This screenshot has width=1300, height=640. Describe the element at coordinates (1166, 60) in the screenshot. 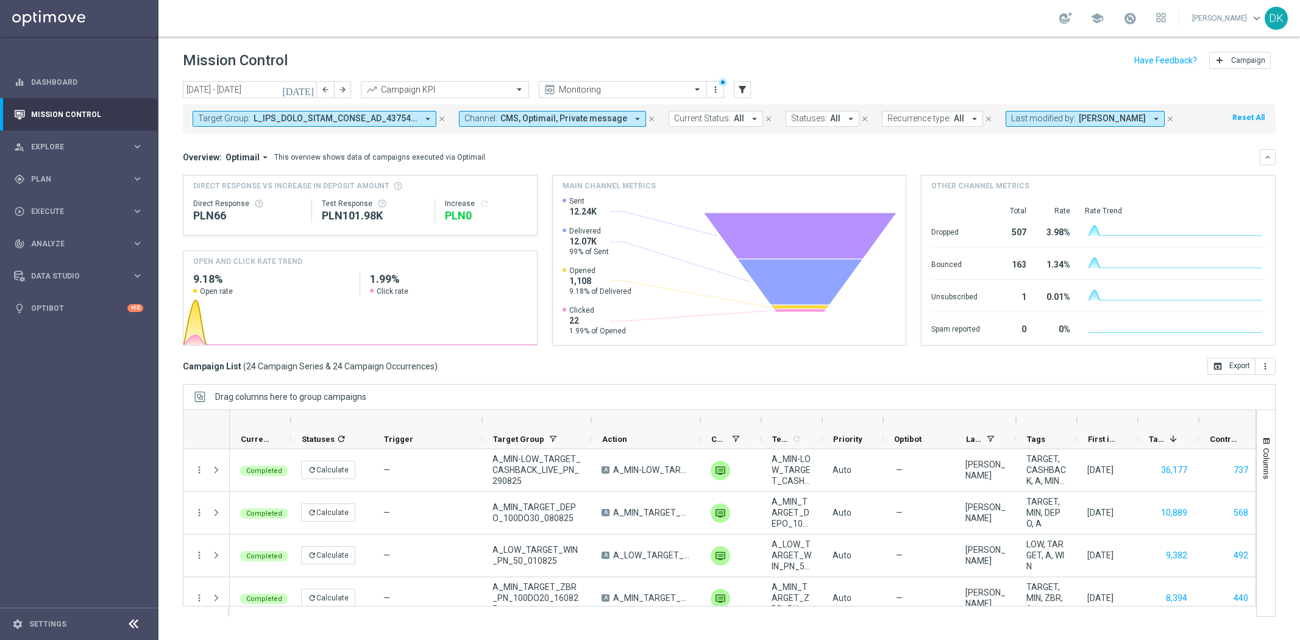

I see `input: Have Feedback?` at that location.